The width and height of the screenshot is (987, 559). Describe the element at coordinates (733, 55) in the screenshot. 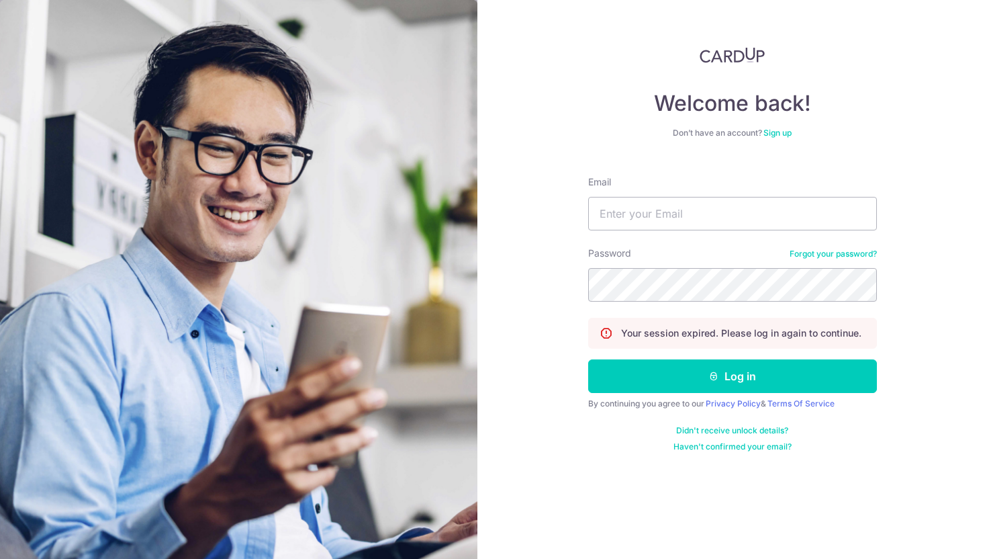

I see `img: CardUp Logo` at that location.